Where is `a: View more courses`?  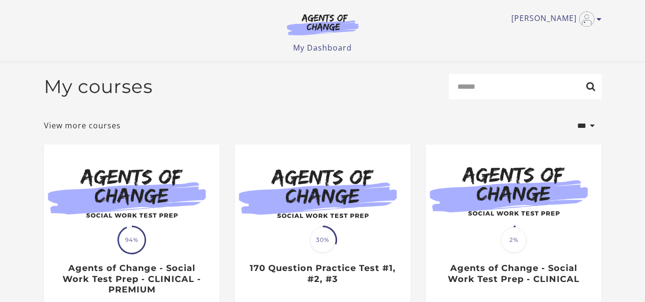
a: View more courses is located at coordinates (82, 126).